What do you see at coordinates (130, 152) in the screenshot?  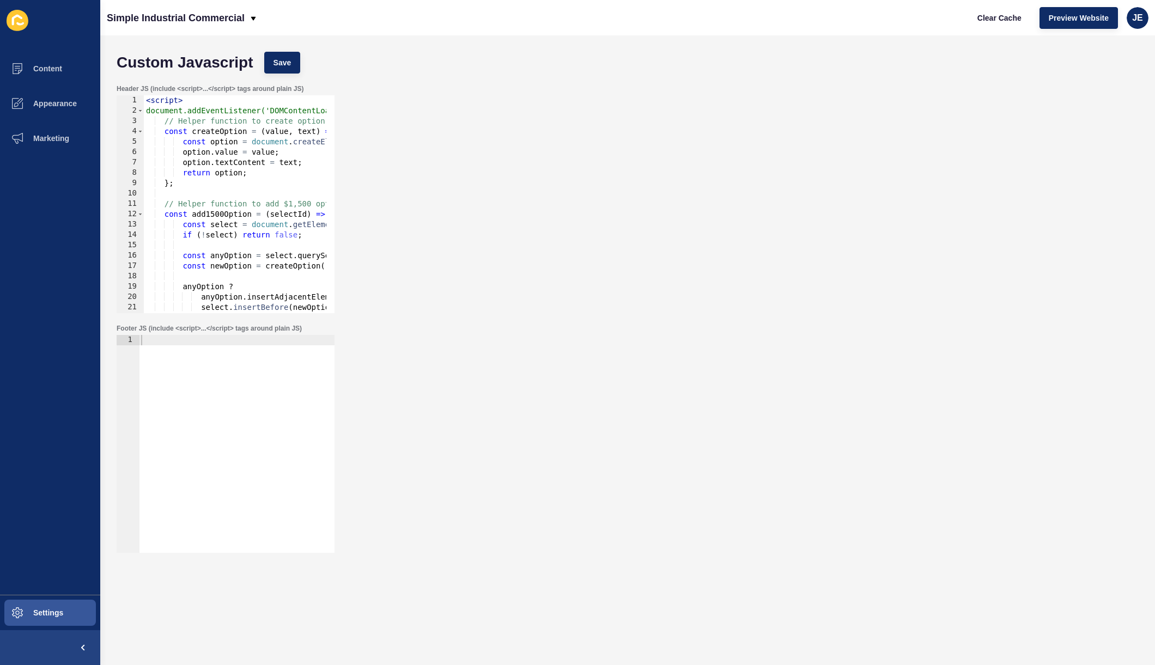 I see `div: 6` at bounding box center [130, 152].